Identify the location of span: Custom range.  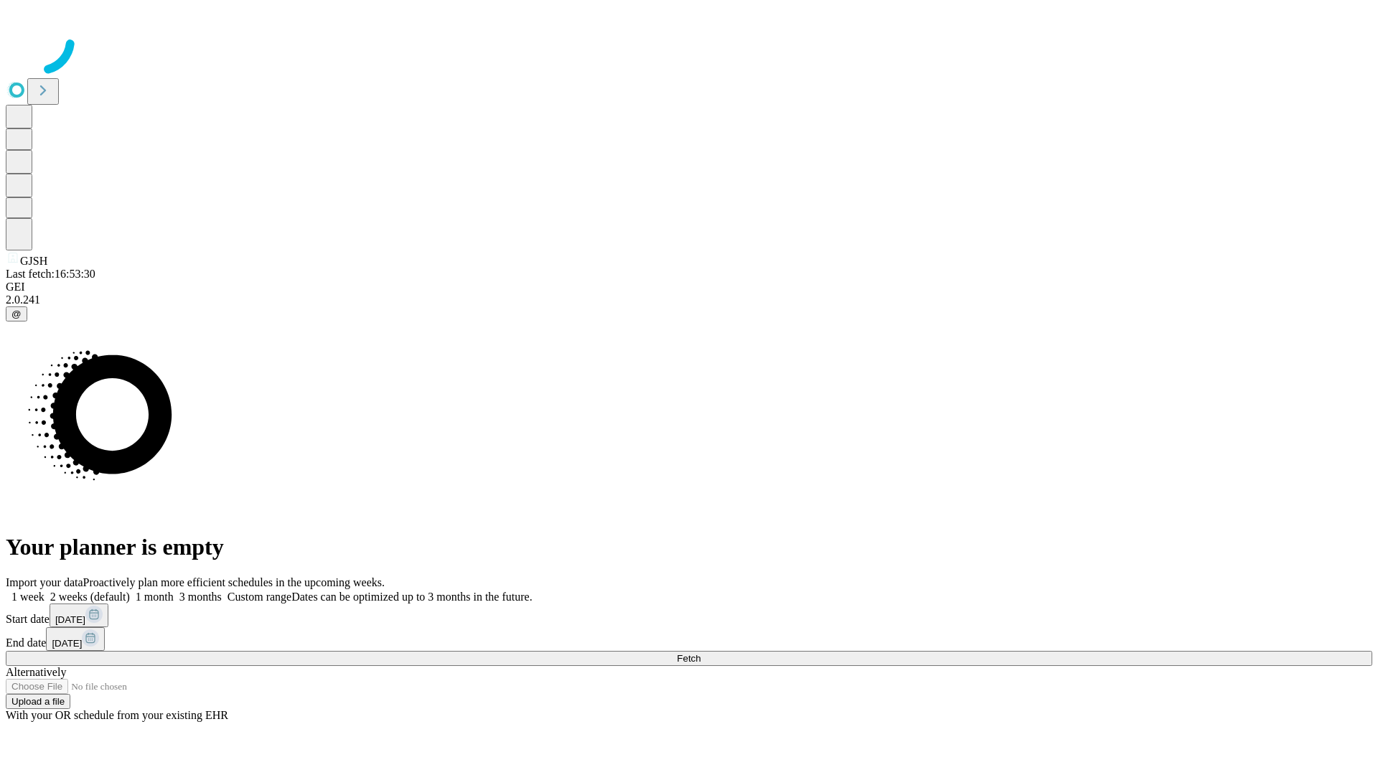
(259, 597).